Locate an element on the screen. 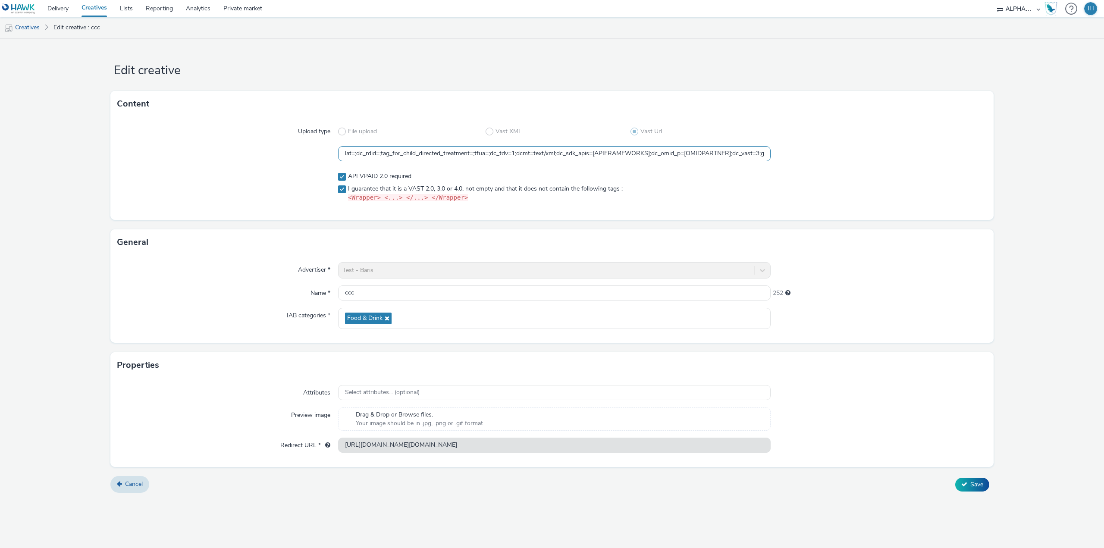  span: Vast Url is located at coordinates (651, 132).